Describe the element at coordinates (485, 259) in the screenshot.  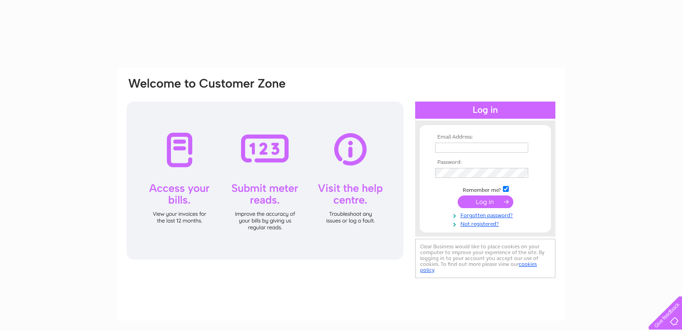
I see `div: Clear Business would like to place cookies on your computer to improve your experience of the sit...` at that location.